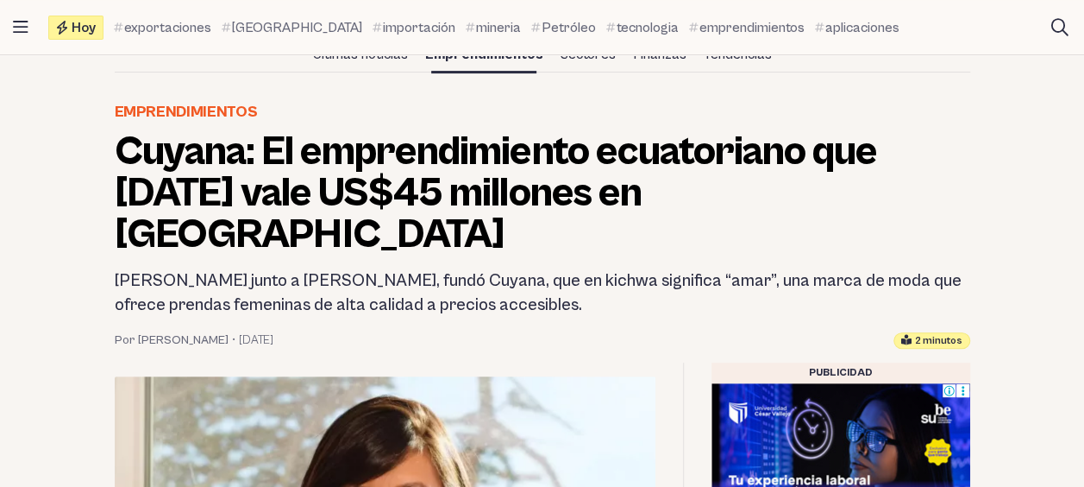  Describe the element at coordinates (186, 112) in the screenshot. I see `a: Emprendimientos` at that location.